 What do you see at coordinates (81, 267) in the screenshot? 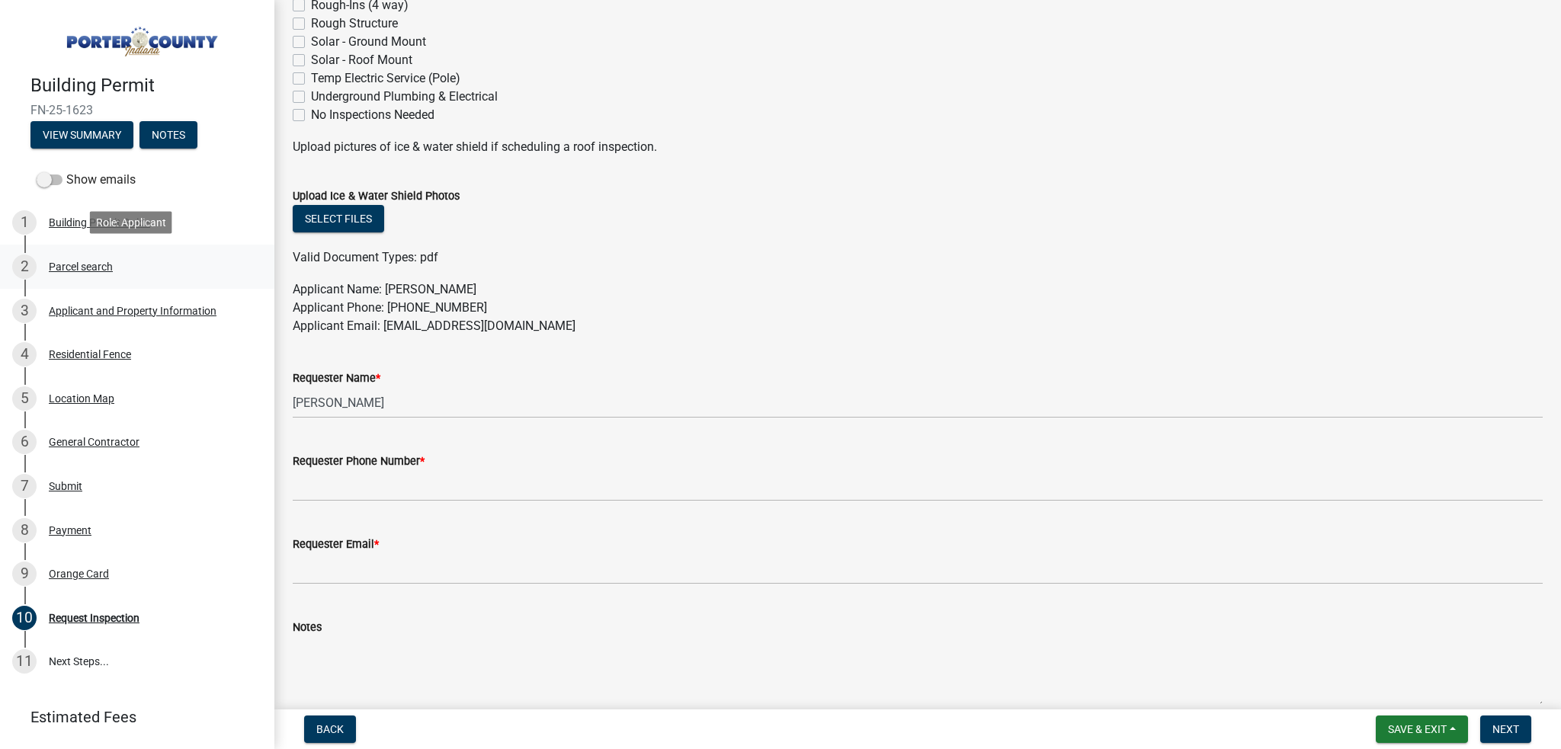
I see `div: Parcel search` at bounding box center [81, 267].